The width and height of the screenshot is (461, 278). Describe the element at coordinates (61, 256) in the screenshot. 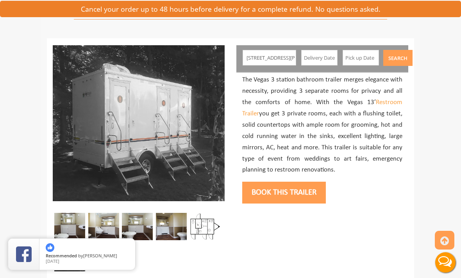

I see `span: Recommended` at that location.